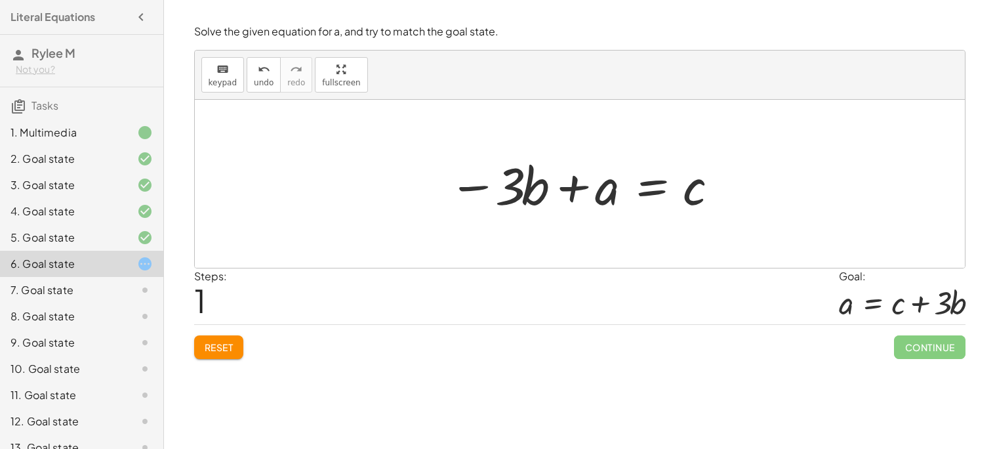  I want to click on span: fullscreen, so click(341, 83).